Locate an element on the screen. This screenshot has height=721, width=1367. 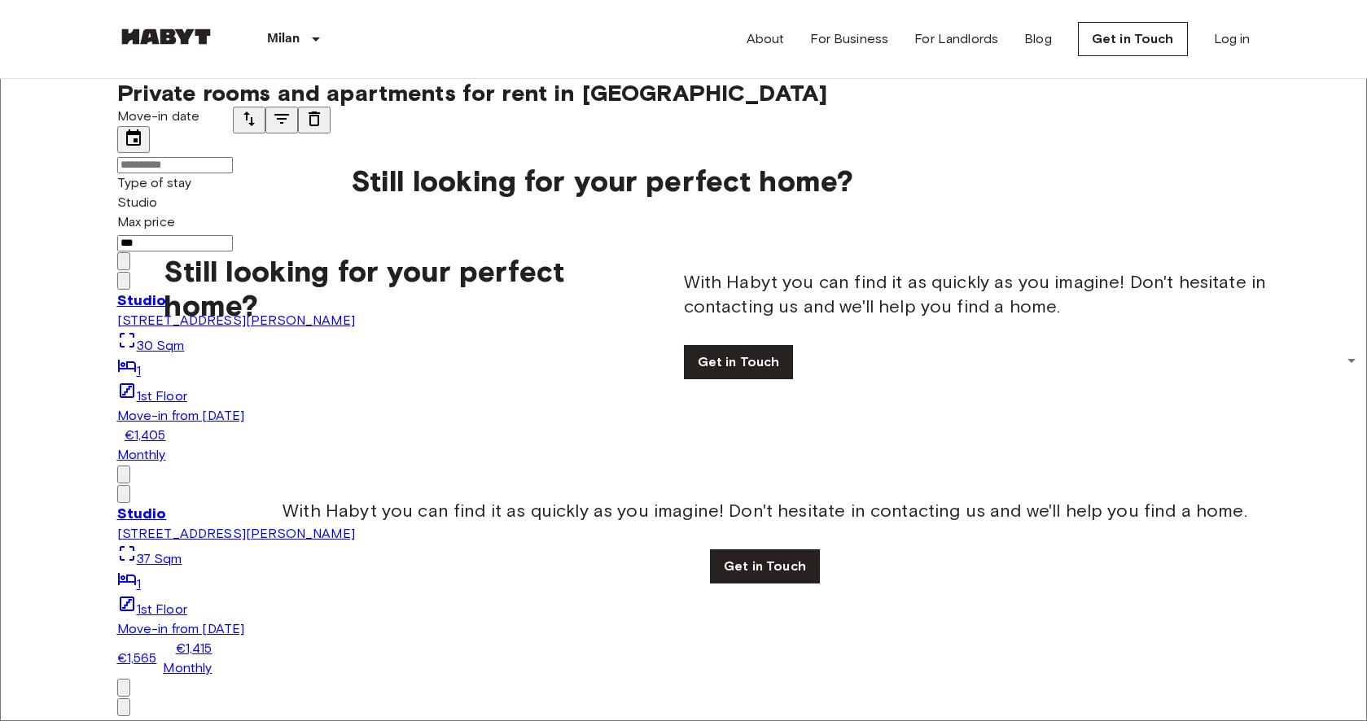
p: Milan is located at coordinates (283, 39).